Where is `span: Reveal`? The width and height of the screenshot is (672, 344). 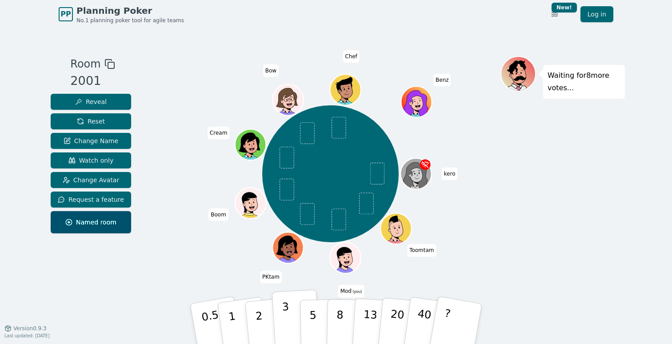 span: Reveal is located at coordinates (91, 102).